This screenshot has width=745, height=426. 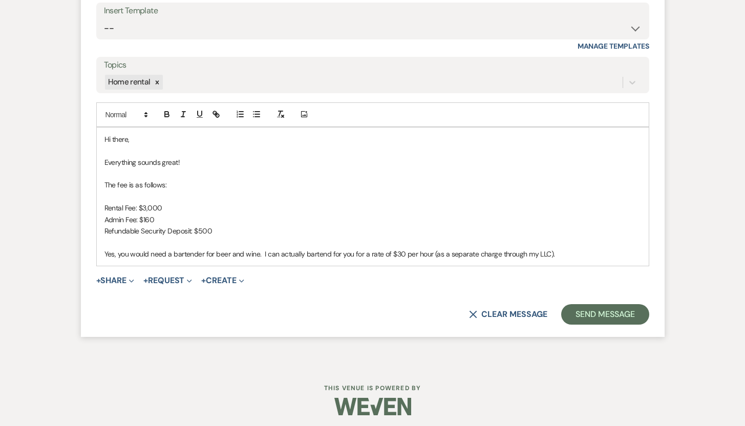 I want to click on a: Manage Templates, so click(x=613, y=46).